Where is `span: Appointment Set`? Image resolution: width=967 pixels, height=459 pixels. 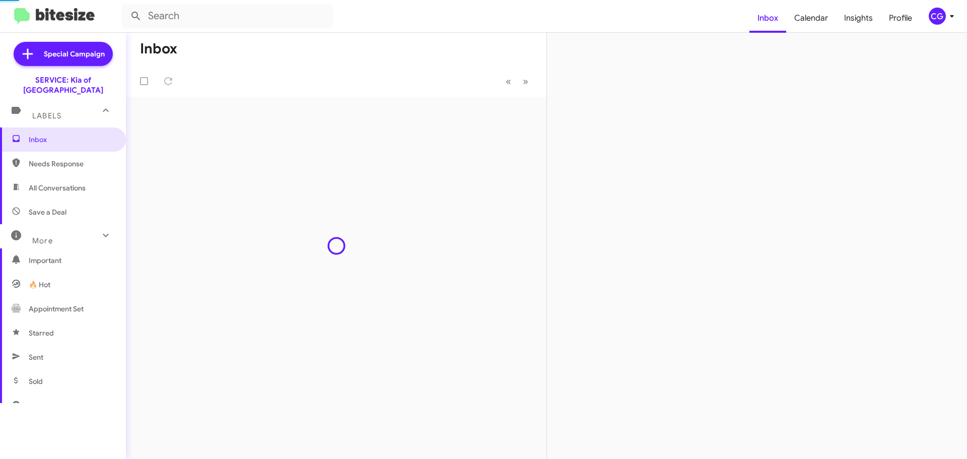
span: Appointment Set is located at coordinates (56, 309).